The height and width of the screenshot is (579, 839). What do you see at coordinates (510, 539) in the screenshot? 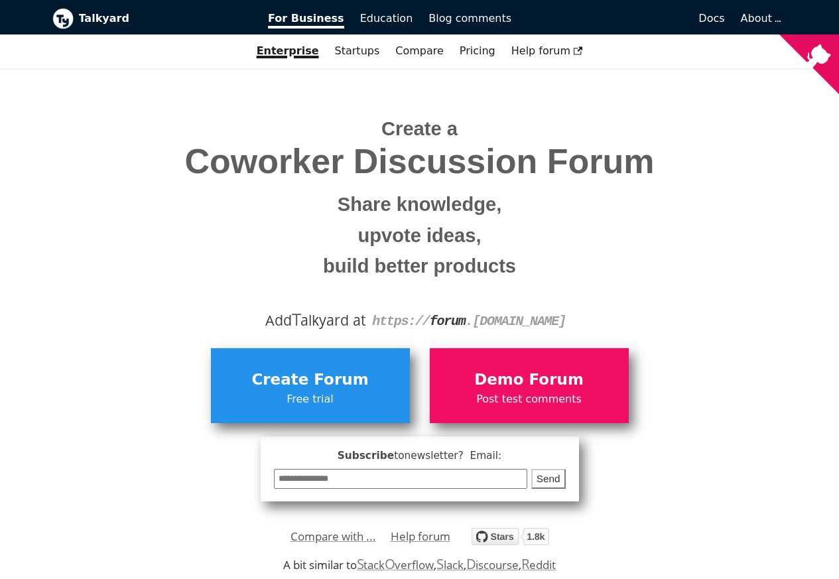
I see `a: Star debiki/talkyard on GitHub` at bounding box center [510, 539].